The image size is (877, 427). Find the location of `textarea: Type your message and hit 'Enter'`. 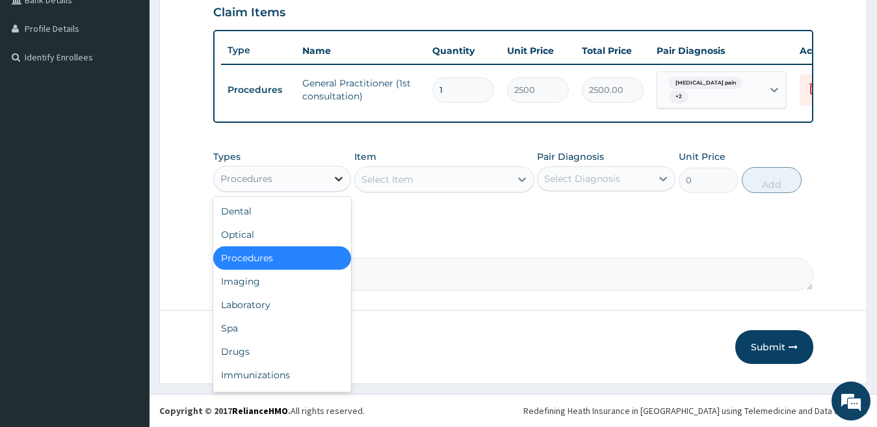

textarea: Type your message and hit 'Enter' is located at coordinates (127, 310).